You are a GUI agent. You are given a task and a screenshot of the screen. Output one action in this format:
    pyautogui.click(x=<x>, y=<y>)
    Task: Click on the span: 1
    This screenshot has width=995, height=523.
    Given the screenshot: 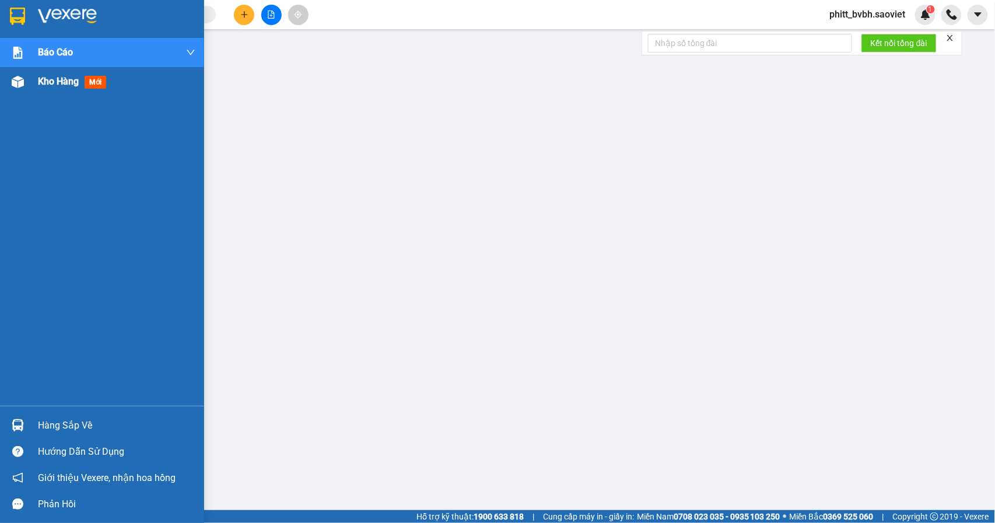 What is the action you would take?
    pyautogui.click(x=931, y=9)
    